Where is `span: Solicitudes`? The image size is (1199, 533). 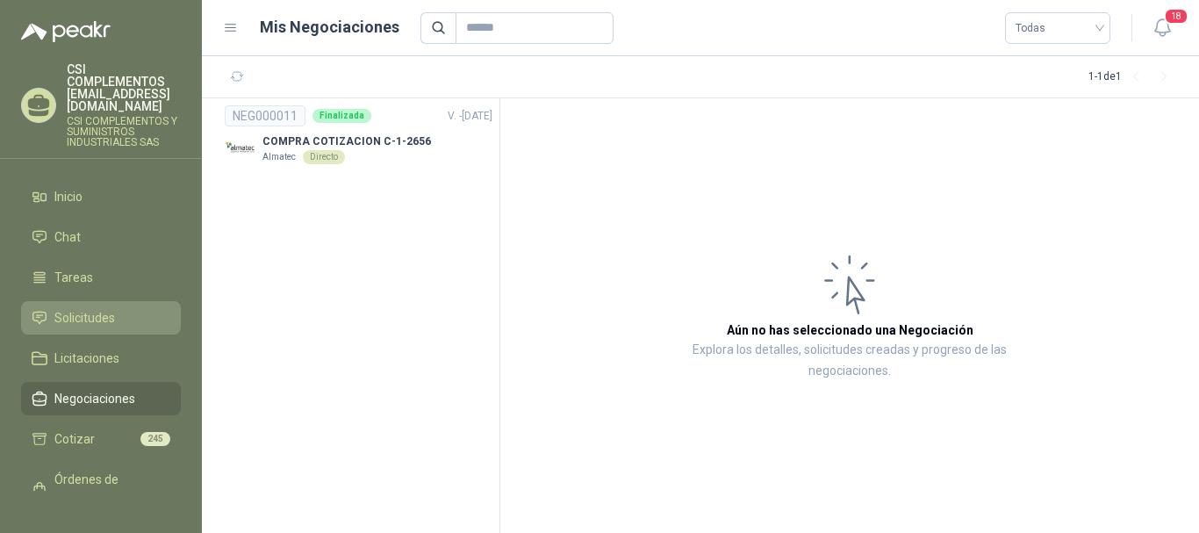 span: Solicitudes is located at coordinates (84, 318).